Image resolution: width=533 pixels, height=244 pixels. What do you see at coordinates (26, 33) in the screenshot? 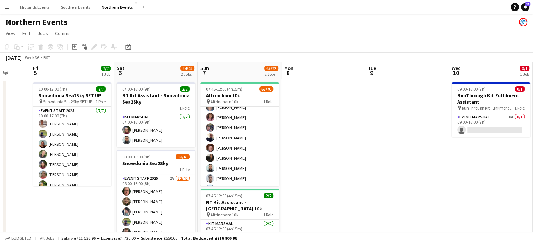
I see `a: Edit` at bounding box center [26, 33].